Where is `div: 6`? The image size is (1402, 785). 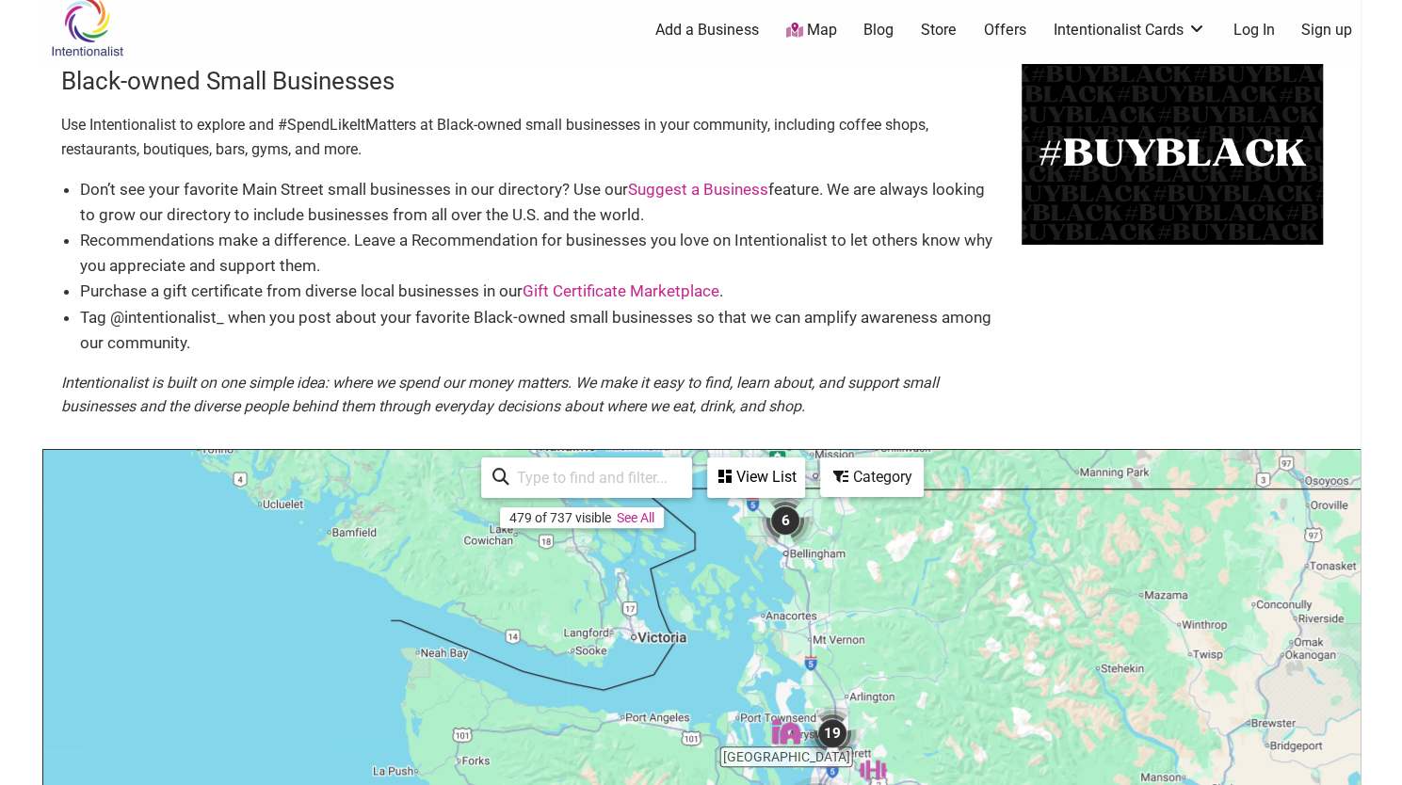
div: 6 is located at coordinates (785, 521).